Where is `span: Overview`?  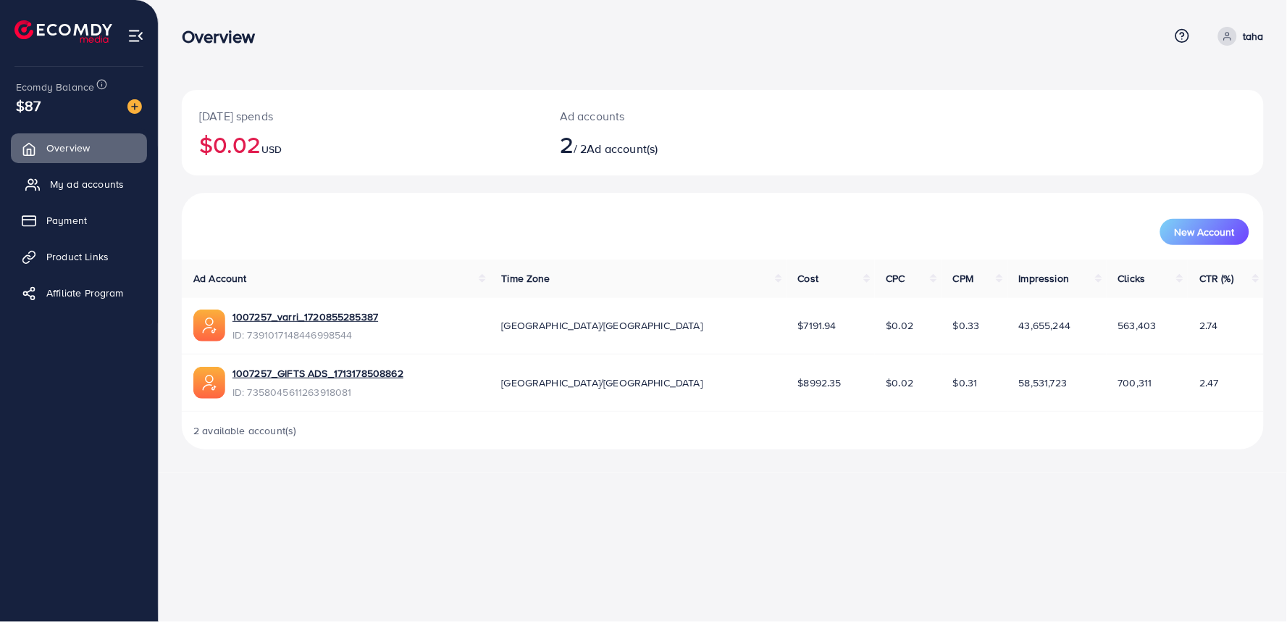
span: Overview is located at coordinates (68, 148).